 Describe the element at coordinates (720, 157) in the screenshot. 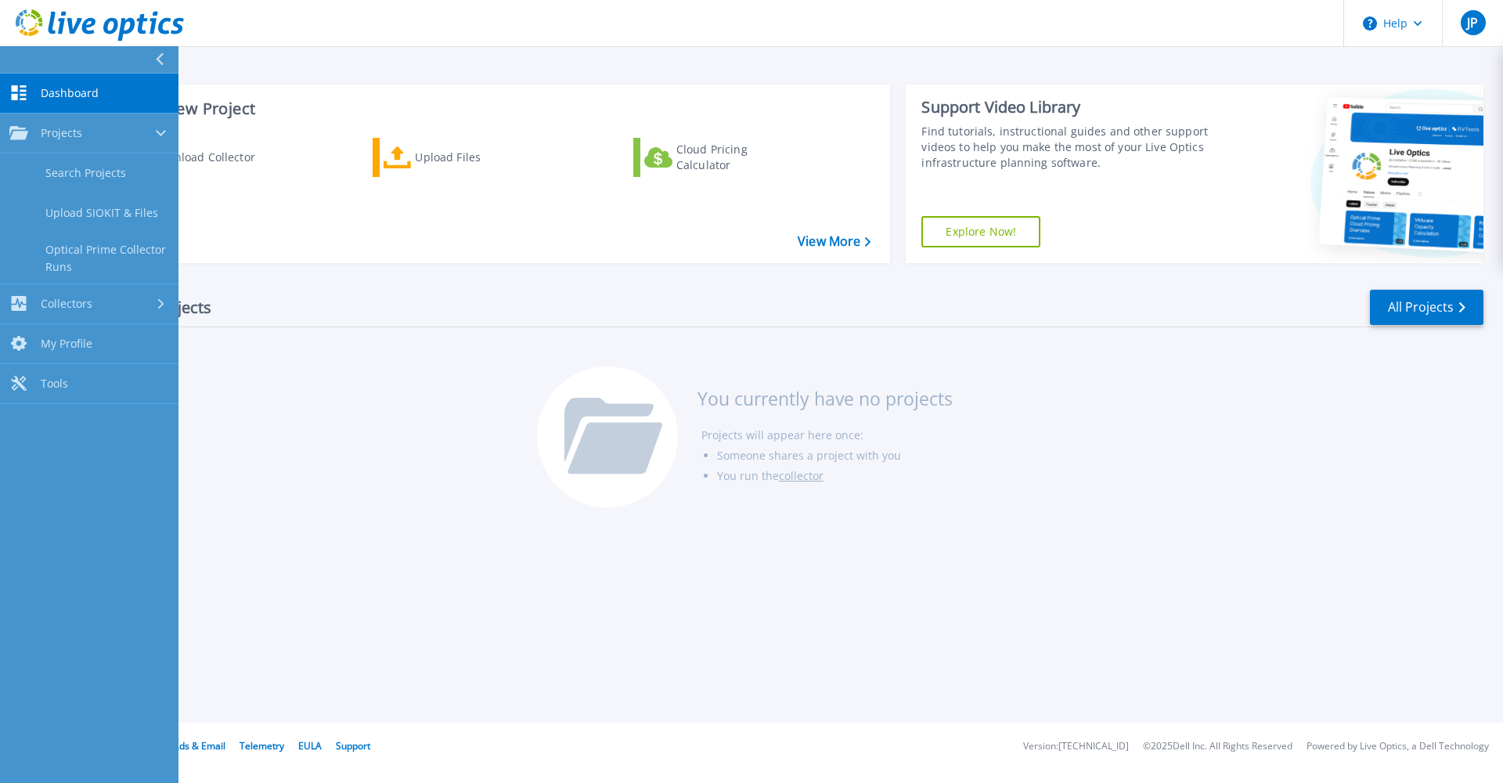

I see `a: Cloud Pricing Calculator` at that location.